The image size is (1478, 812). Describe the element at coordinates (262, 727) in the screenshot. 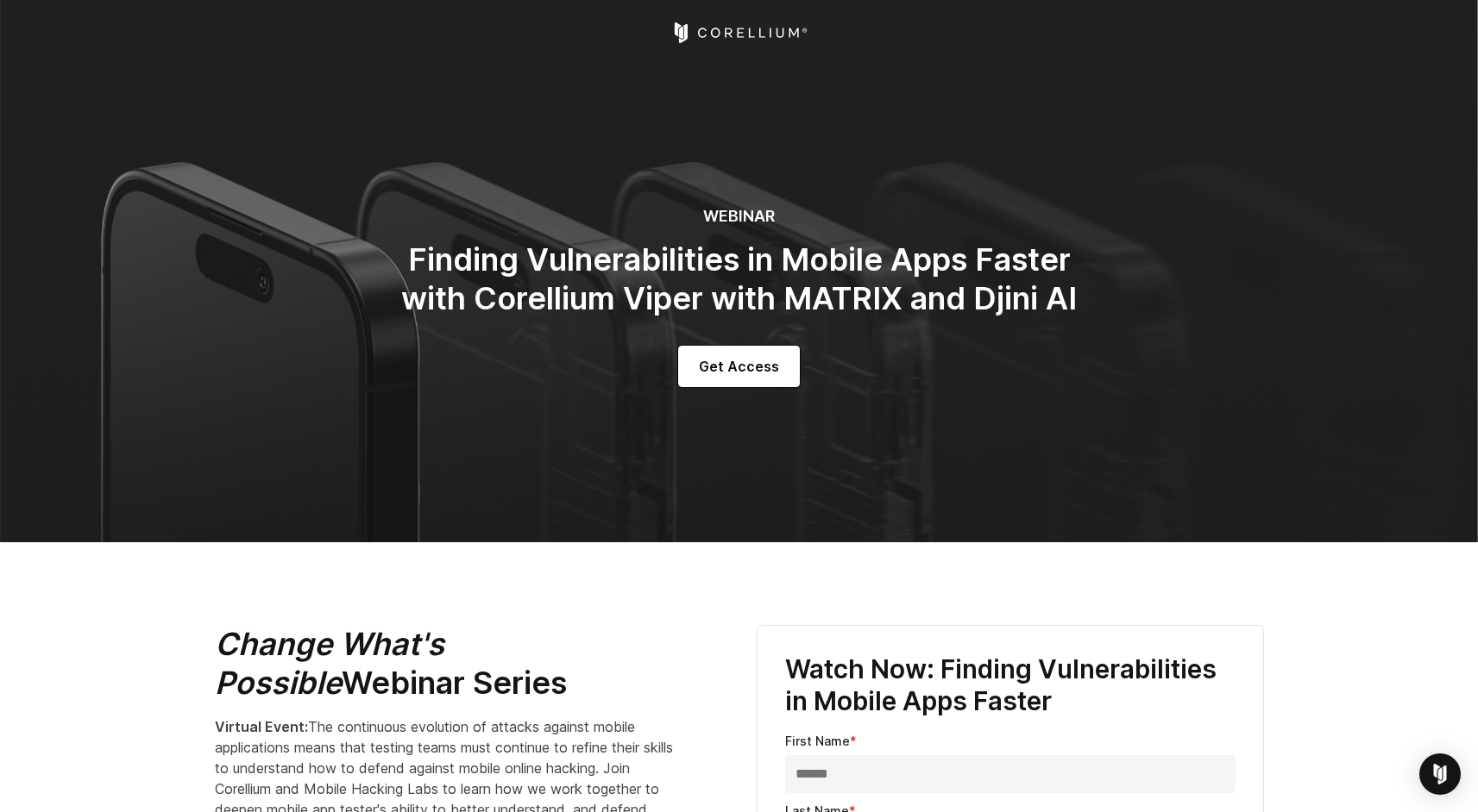

I see `strong: Virtual Event:` at that location.